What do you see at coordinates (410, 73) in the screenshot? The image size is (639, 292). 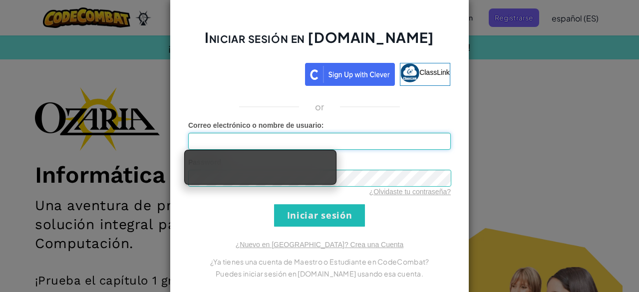 I see `img: classlink-logo-small.png` at bounding box center [410, 73].